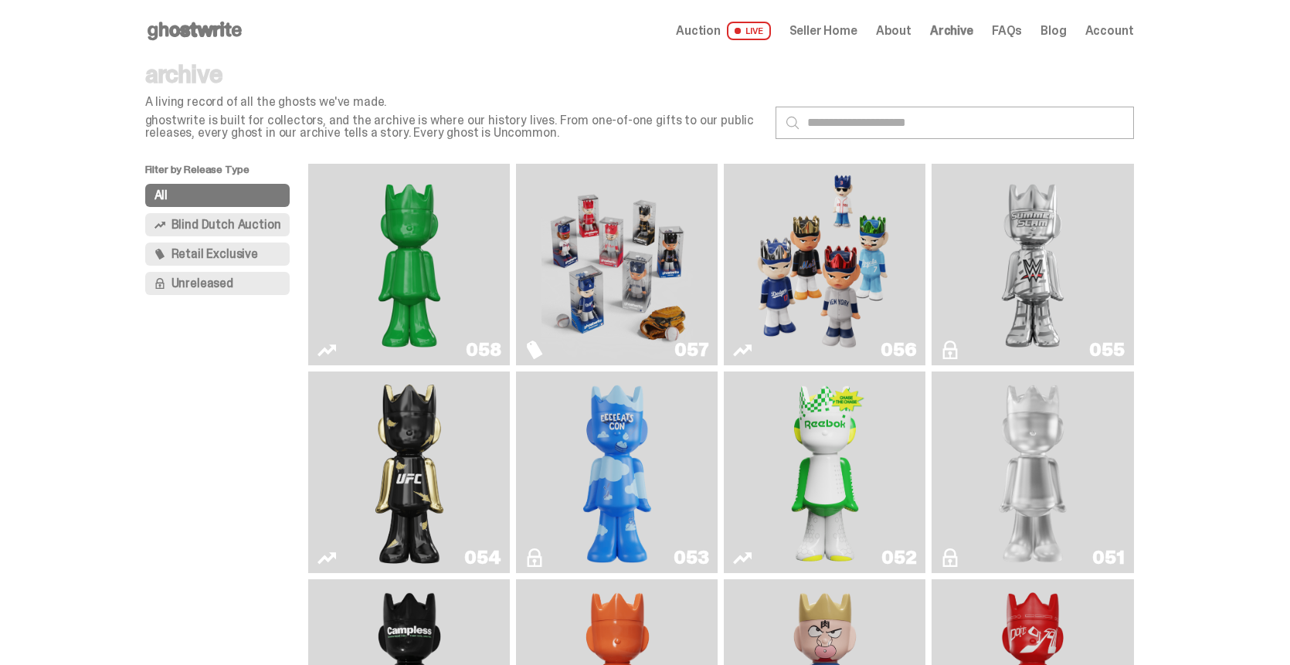  What do you see at coordinates (202, 283) in the screenshot?
I see `span: Unreleased` at bounding box center [202, 283].